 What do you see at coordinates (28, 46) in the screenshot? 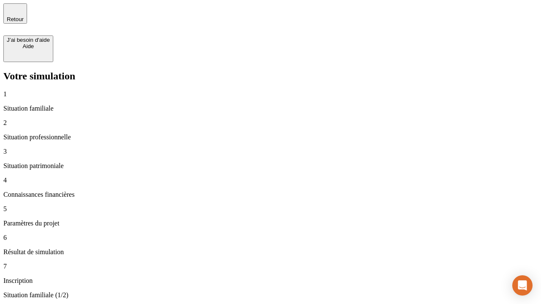
I see `div: Aide` at bounding box center [28, 46].